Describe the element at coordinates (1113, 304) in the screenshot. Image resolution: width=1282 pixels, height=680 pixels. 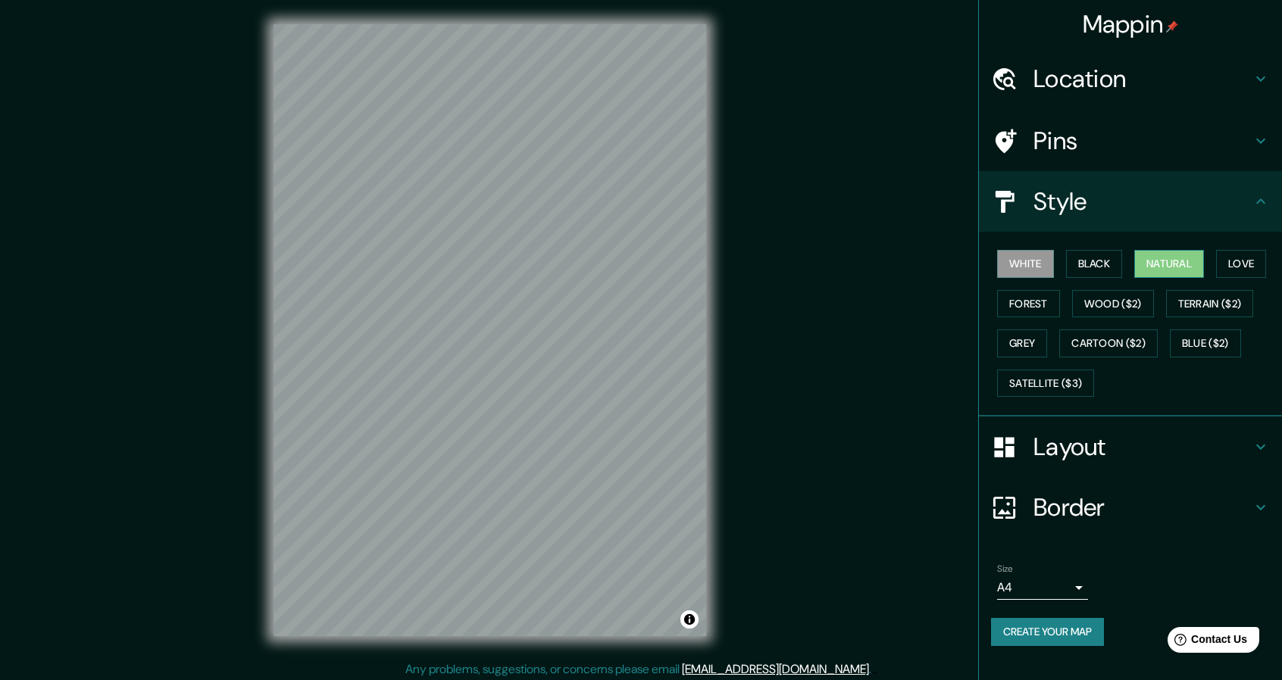
I see `button: Wood ($2)` at that location.